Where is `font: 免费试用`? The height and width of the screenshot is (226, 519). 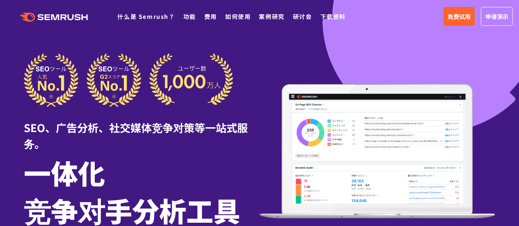
font: 免费试用 is located at coordinates (459, 16).